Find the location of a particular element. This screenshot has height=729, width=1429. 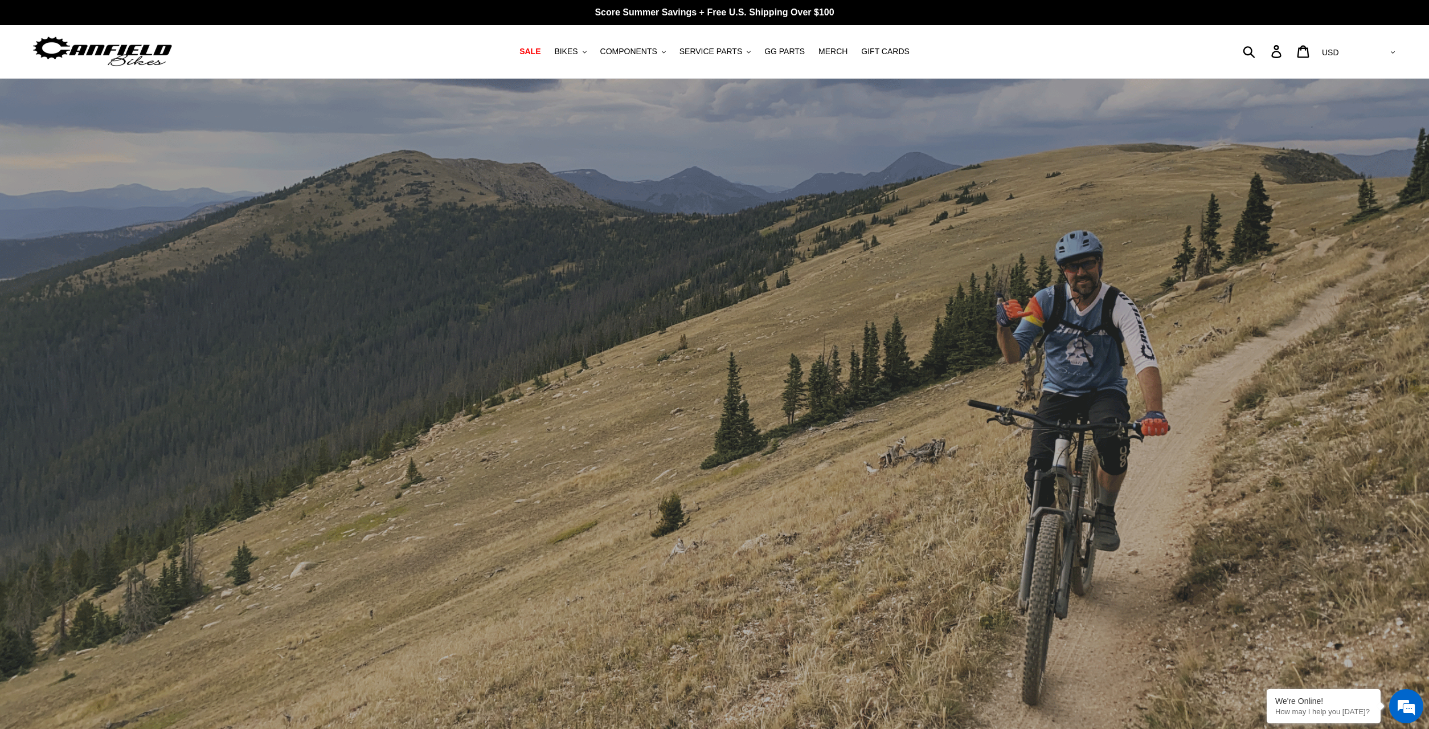

a: MERCH is located at coordinates (833, 51).